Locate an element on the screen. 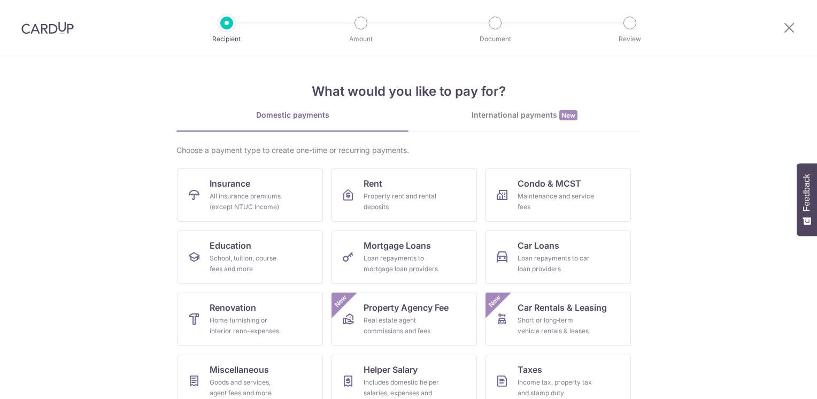 This screenshot has width=817, height=399. span: Renovation is located at coordinates (233, 307).